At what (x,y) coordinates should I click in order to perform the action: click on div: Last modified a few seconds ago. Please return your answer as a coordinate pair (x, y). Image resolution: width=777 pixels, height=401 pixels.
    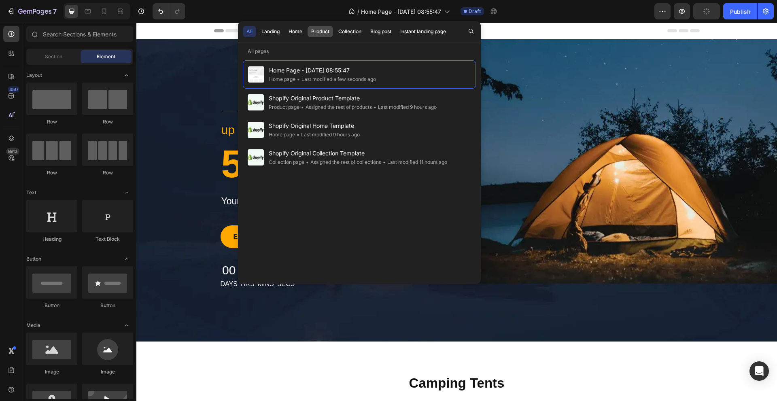
    Looking at the image, I should click on (336, 79).